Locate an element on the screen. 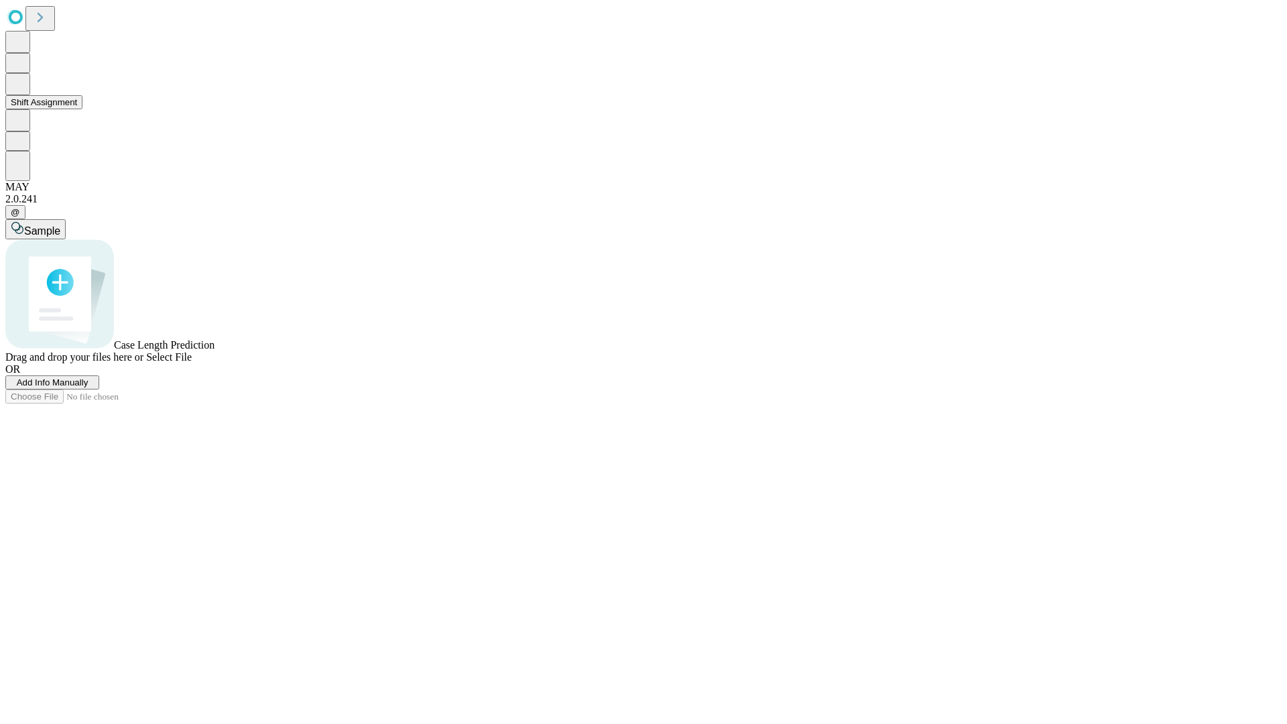 This screenshot has height=724, width=1287. span: Sample is located at coordinates (42, 231).